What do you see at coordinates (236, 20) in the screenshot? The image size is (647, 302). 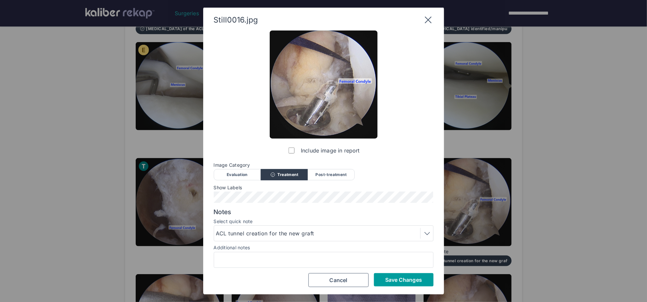 I see `span: Still0016.jpg` at bounding box center [236, 20].